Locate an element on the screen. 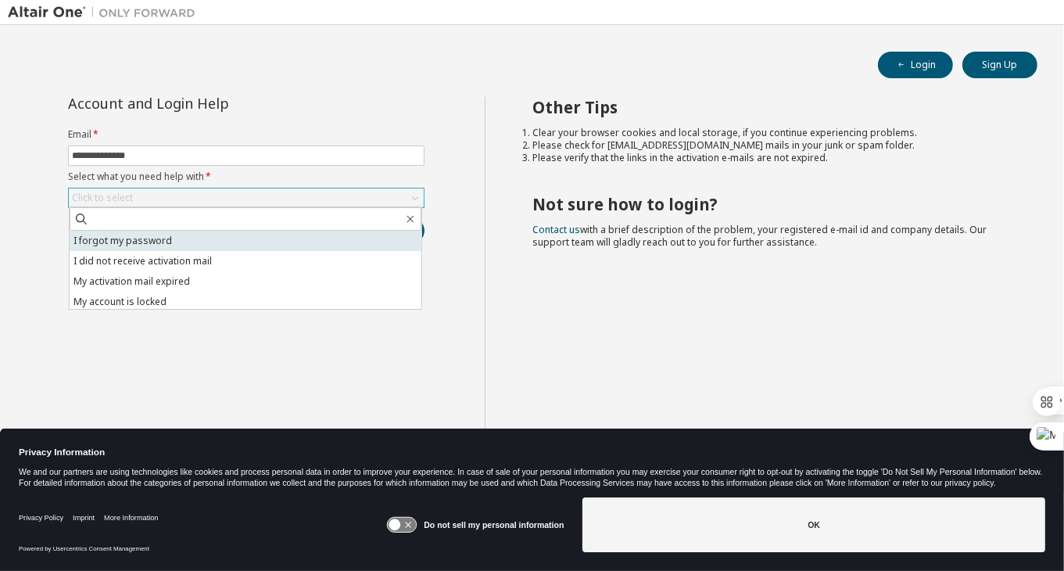 This screenshot has height=571, width=1064. label: Email is located at coordinates (246, 134).